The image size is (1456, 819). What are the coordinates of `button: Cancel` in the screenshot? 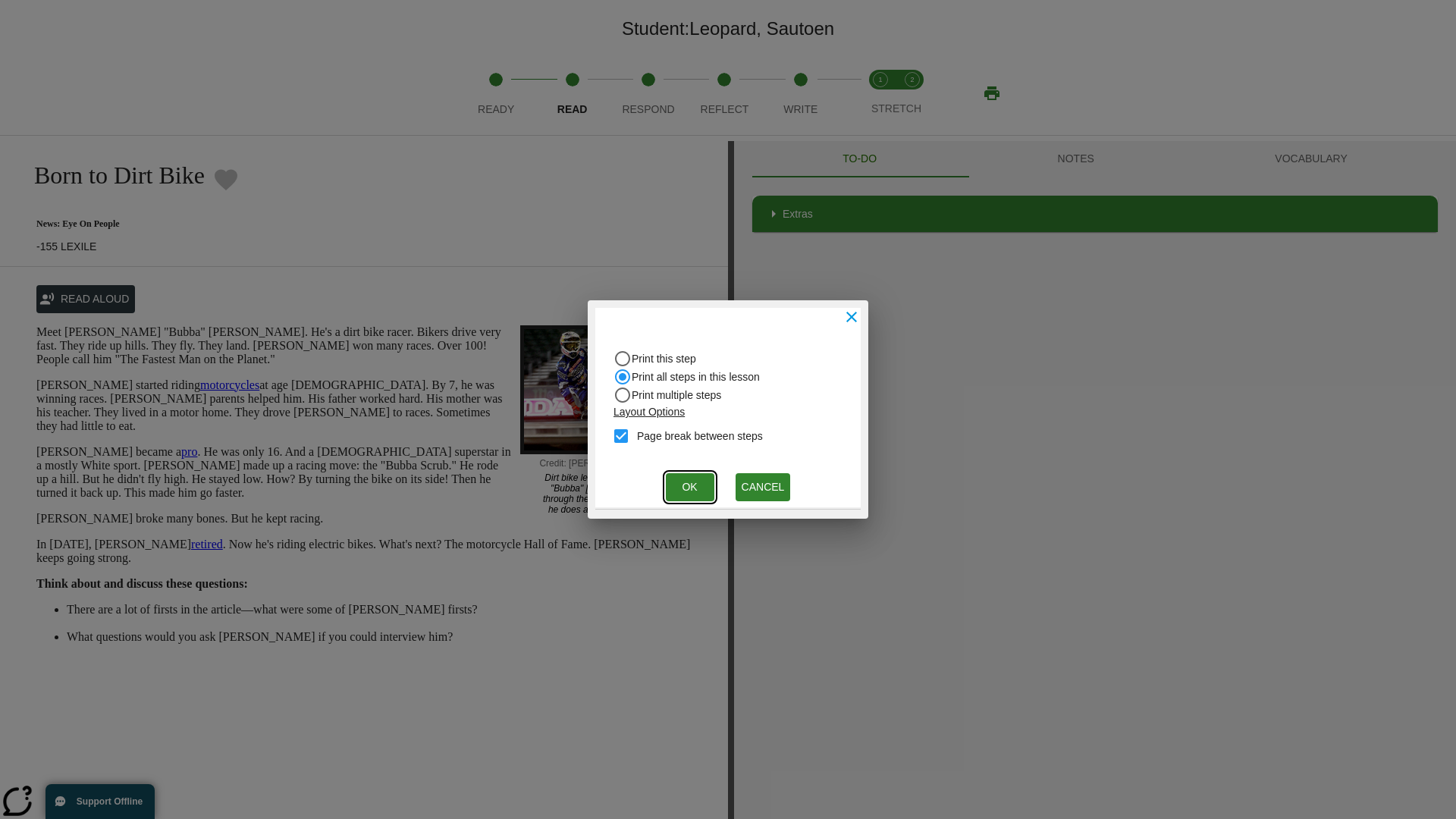 It's located at (763, 487).